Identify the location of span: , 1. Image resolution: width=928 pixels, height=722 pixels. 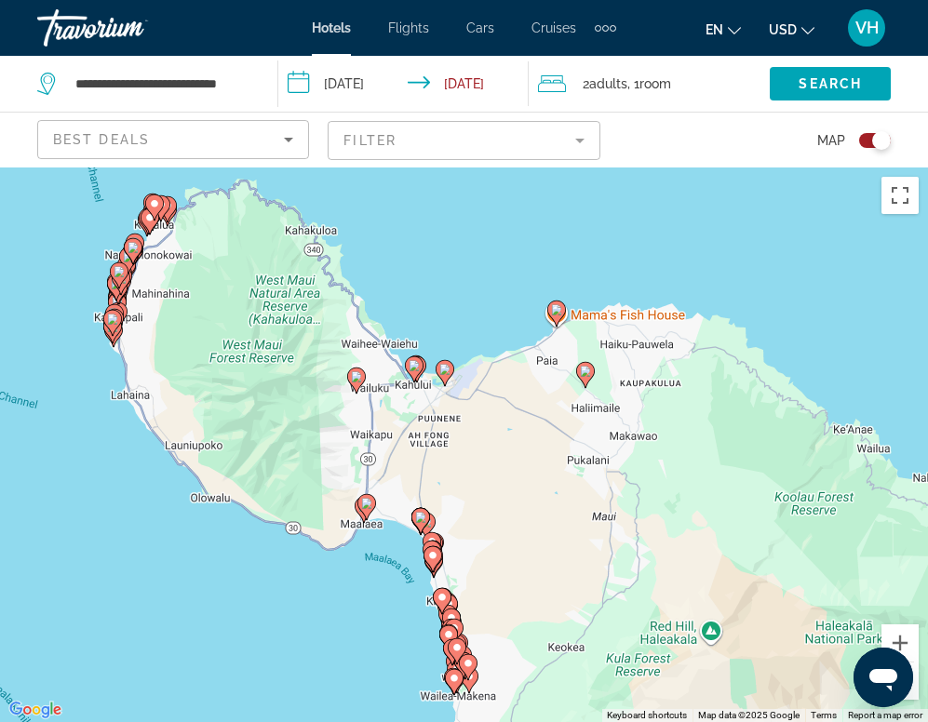
(649, 84).